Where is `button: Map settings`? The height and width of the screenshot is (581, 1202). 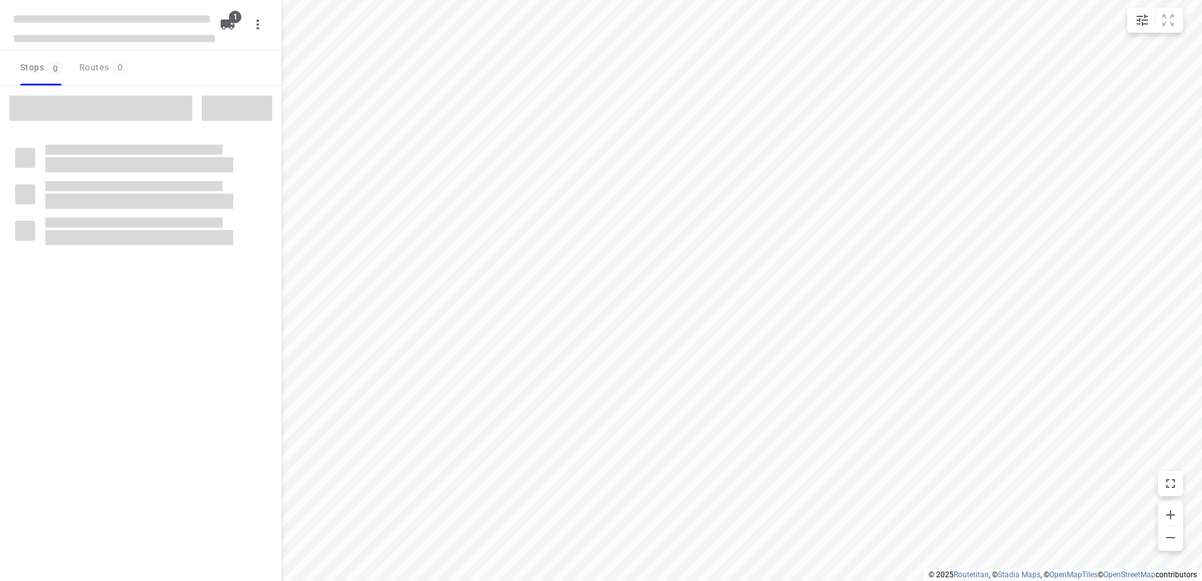 button: Map settings is located at coordinates (1142, 20).